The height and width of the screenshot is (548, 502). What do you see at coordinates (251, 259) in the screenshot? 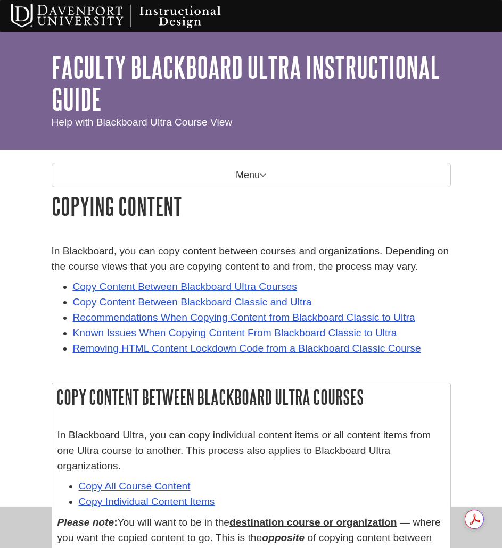
I see `p: In Blackboard, you can copy content between courses and organizations. Depending on the course vi...` at bounding box center [251, 259].